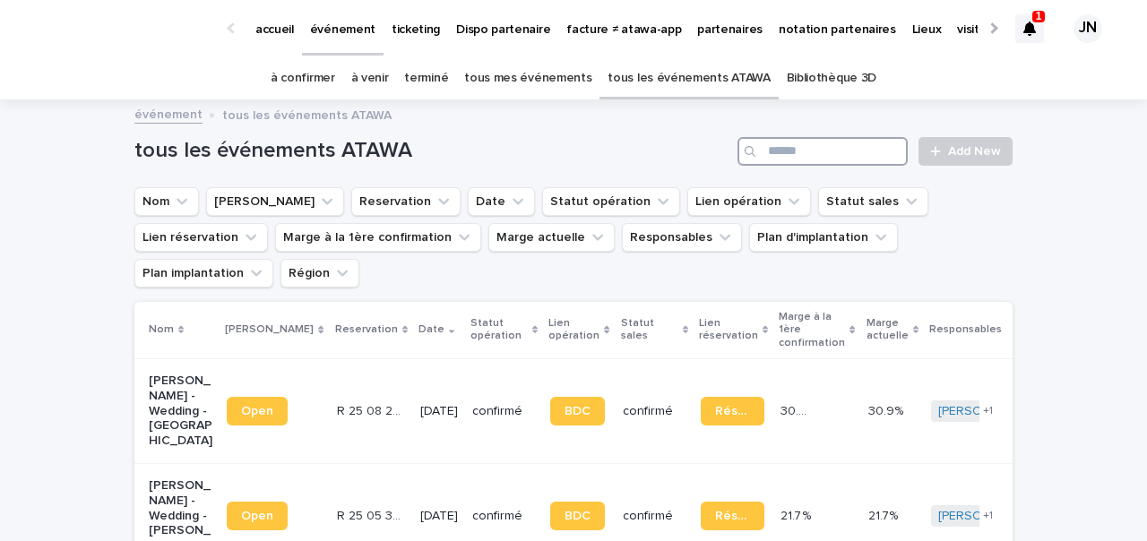 This screenshot has width=1147, height=541. What do you see at coordinates (161, 330) in the screenshot?
I see `p: Nom` at bounding box center [161, 330].